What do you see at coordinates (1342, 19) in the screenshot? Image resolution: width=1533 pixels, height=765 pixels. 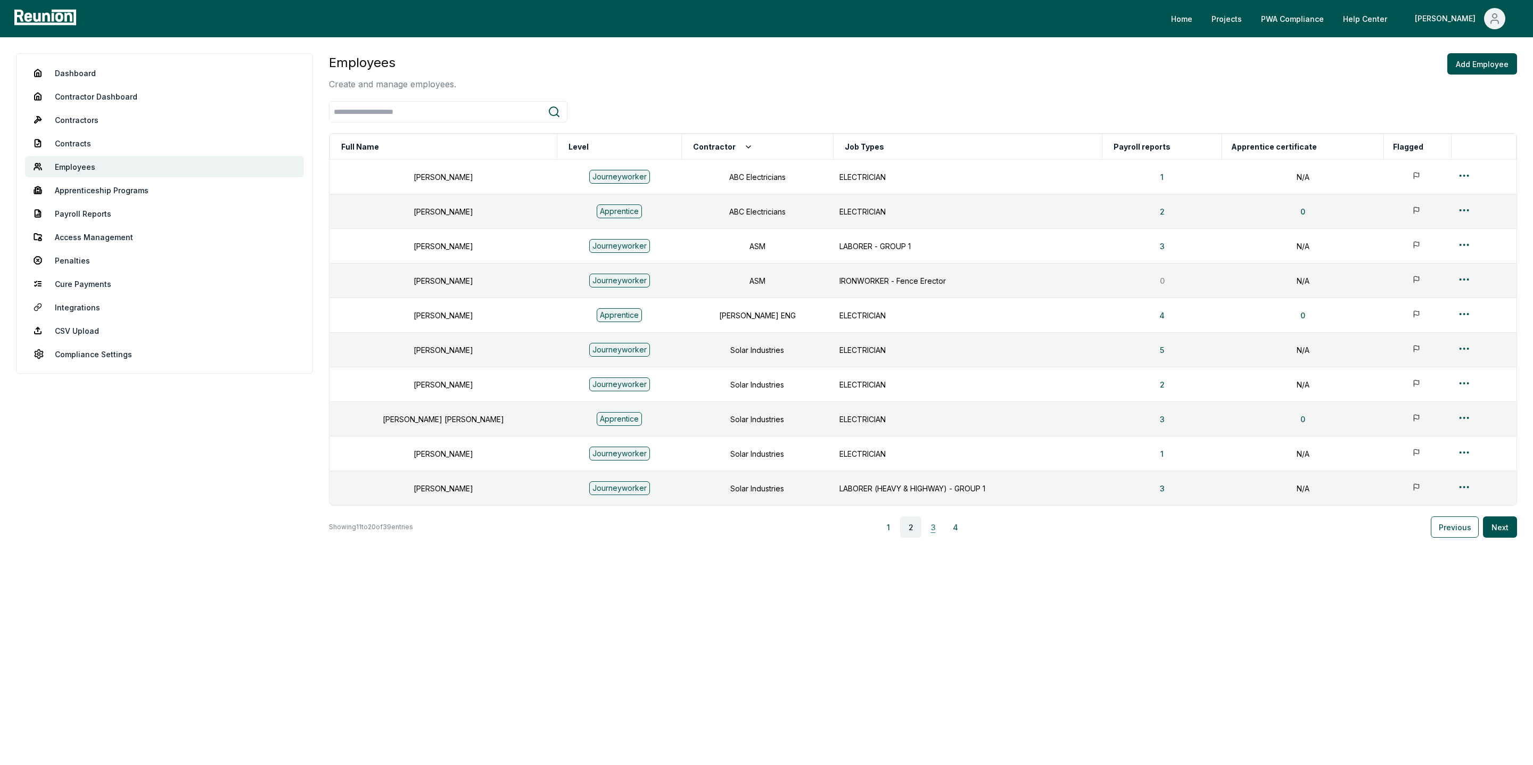 I see `nav: Main` at bounding box center [1342, 19].